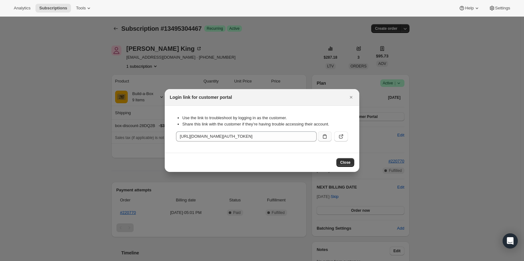  I want to click on button: Help, so click(469, 8).